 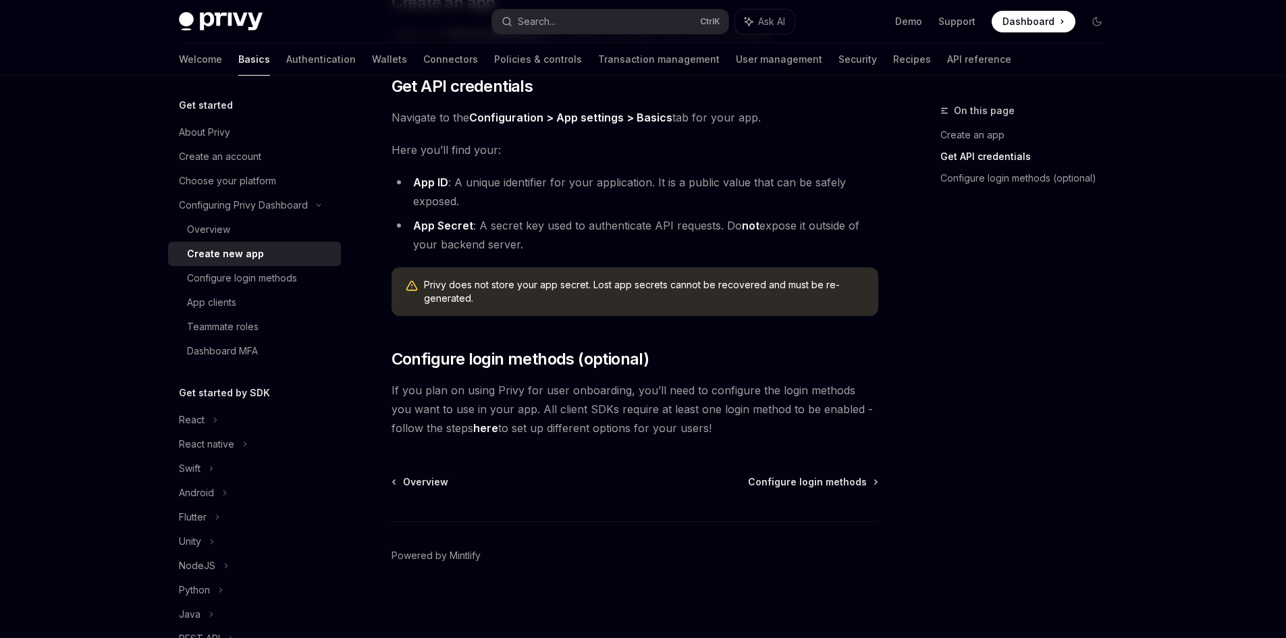 What do you see at coordinates (779, 59) in the screenshot?
I see `a: User management` at bounding box center [779, 59].